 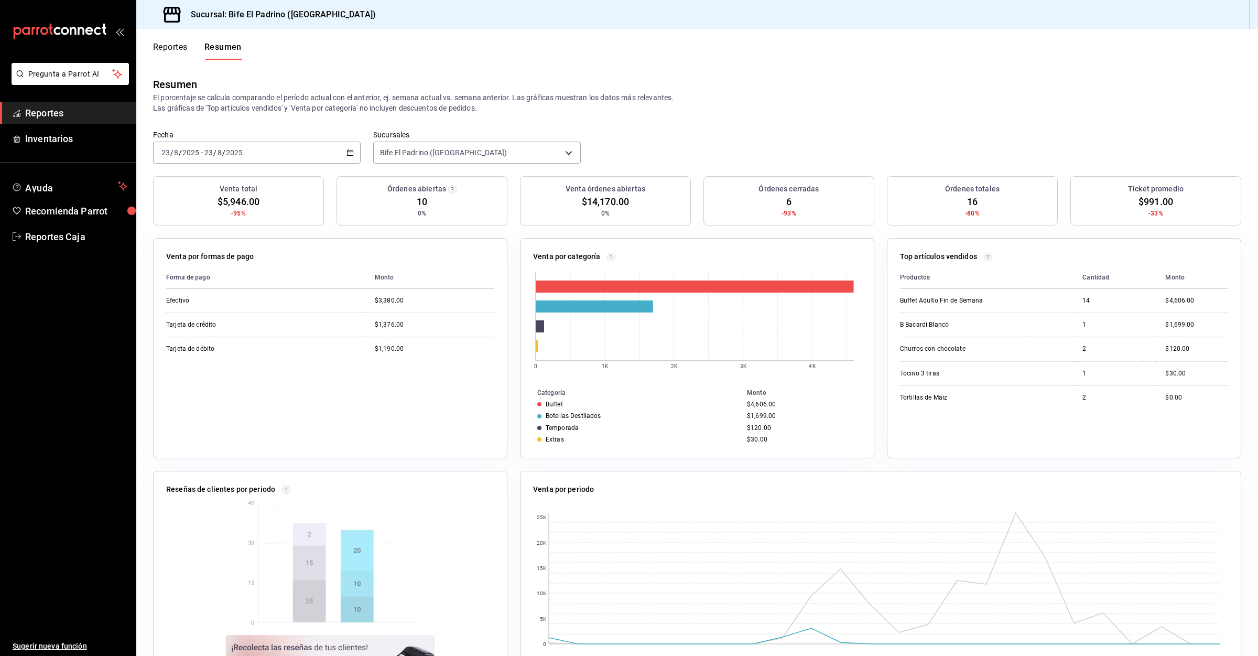 I want to click on h3: Órdenes totales, so click(x=972, y=189).